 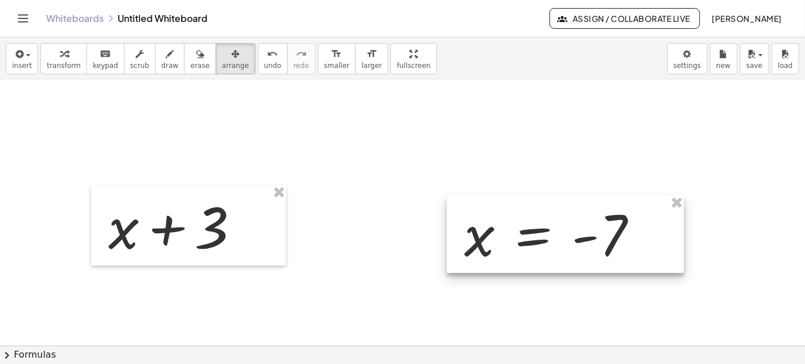 What do you see at coordinates (754, 66) in the screenshot?
I see `span: save` at bounding box center [754, 66].